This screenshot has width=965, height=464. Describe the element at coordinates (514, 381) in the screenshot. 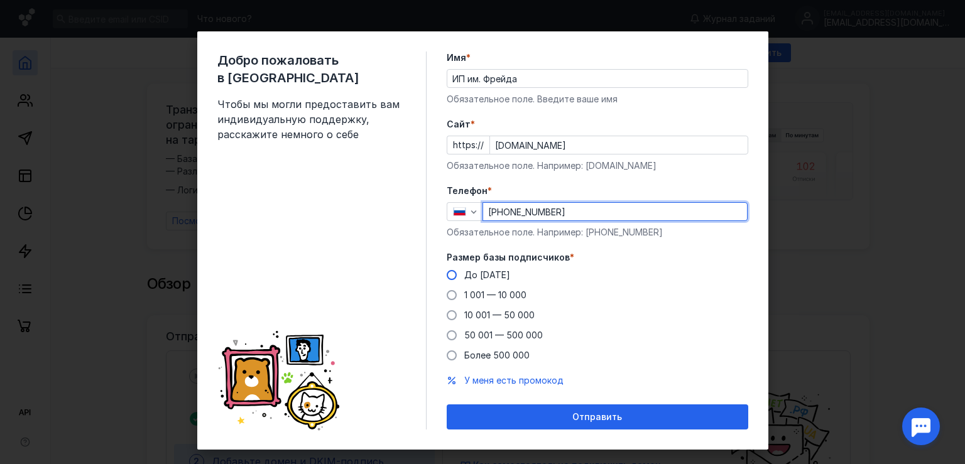

I see `button: У меня есть промокод` at that location.